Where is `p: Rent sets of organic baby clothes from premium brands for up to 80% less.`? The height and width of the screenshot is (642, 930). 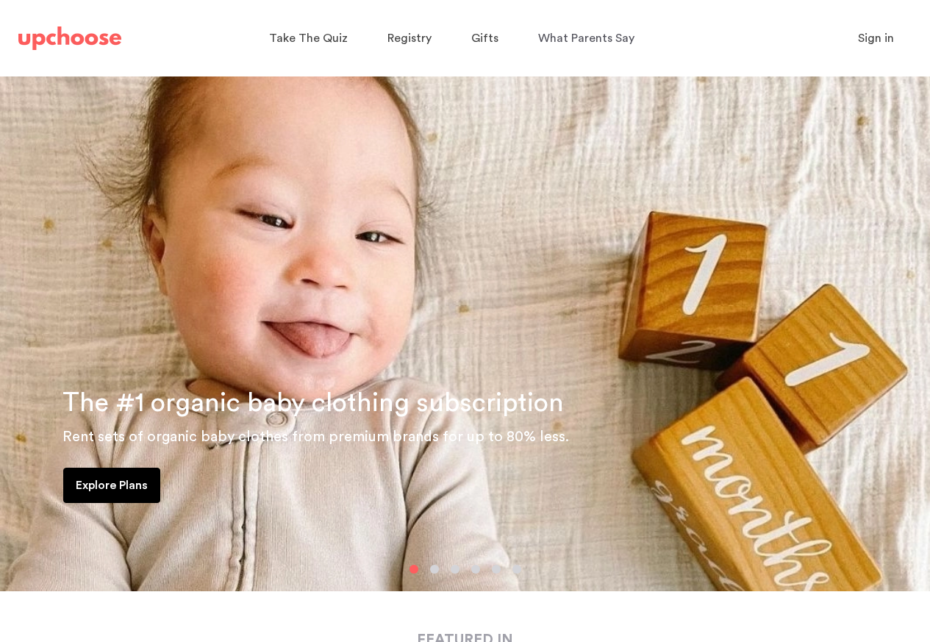
p: Rent sets of organic baby clothes from premium brands for up to 80% less. is located at coordinates (488, 437).